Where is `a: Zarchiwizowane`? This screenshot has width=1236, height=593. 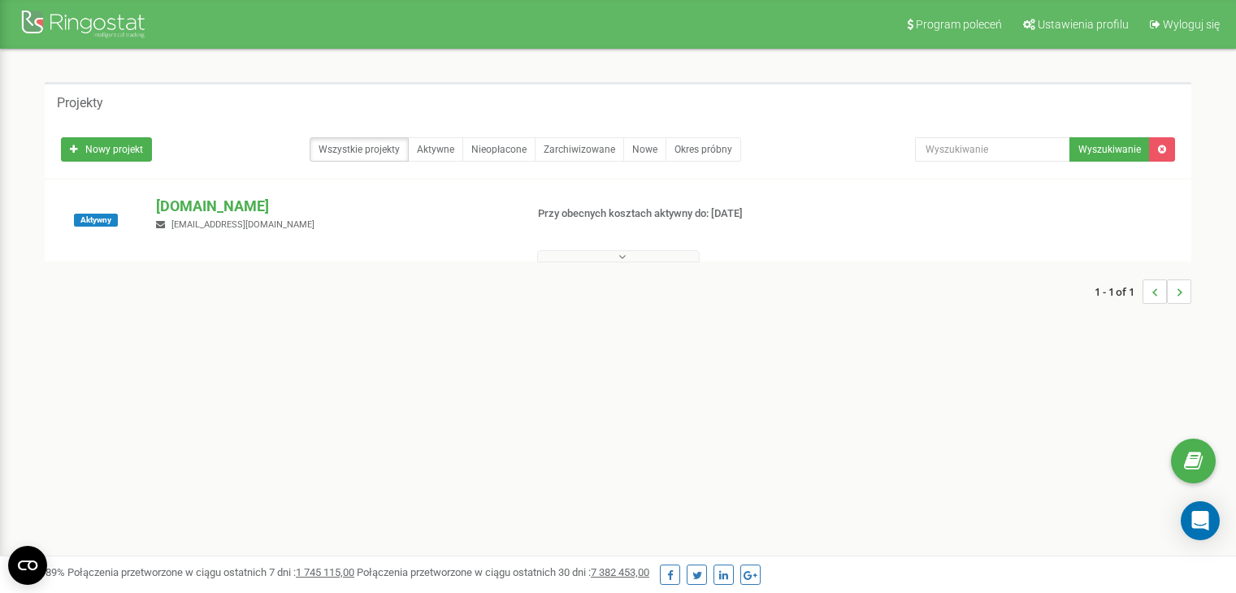
a: Zarchiwizowane is located at coordinates (579, 149).